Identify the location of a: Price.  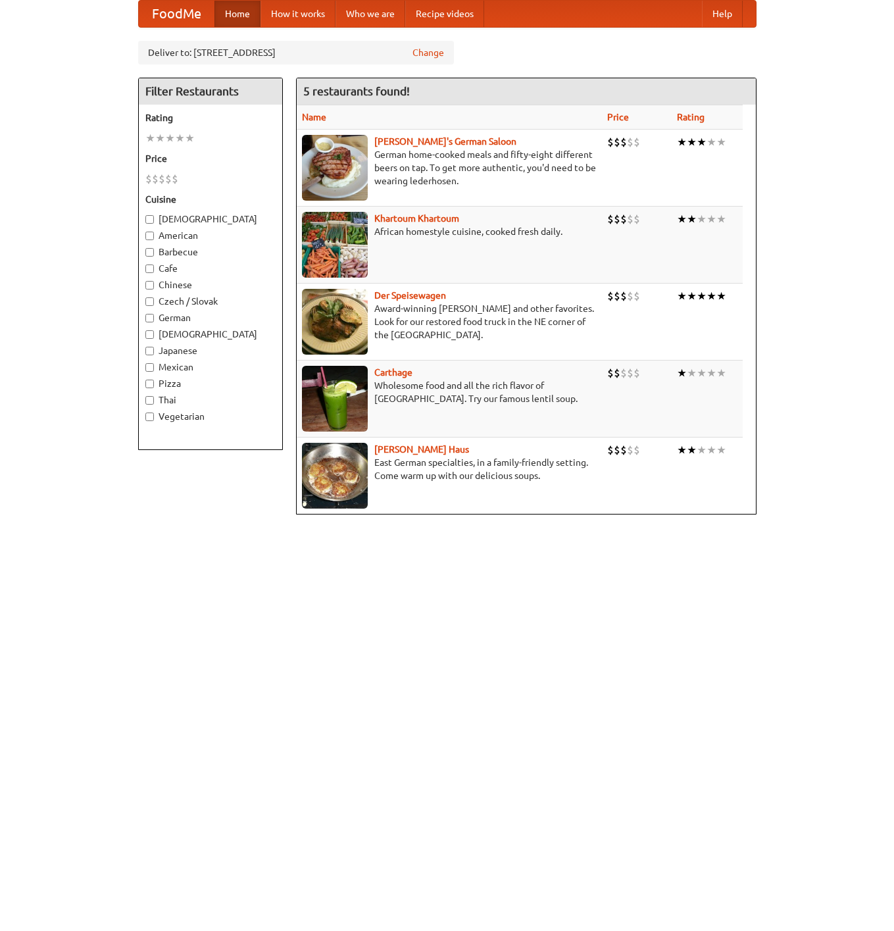
(618, 117).